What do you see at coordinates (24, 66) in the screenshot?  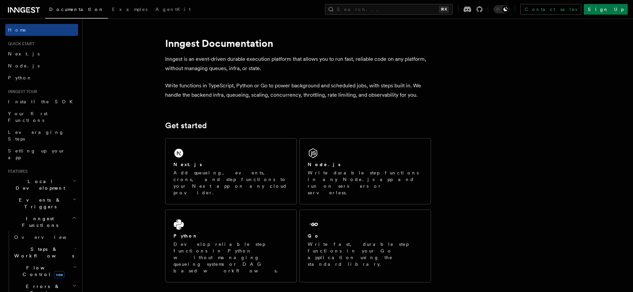 I see `span: Node.js` at bounding box center [24, 66].